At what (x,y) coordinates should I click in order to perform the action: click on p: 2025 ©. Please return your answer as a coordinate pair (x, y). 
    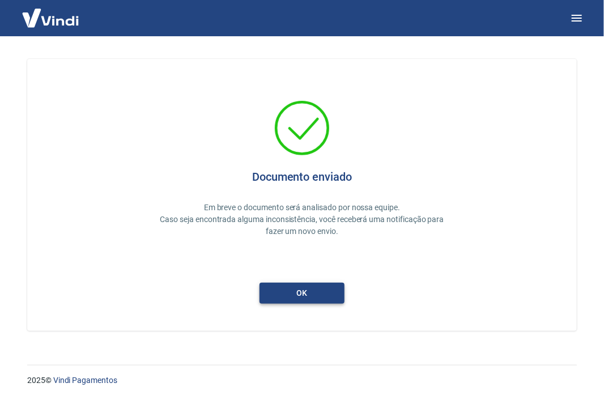
    Looking at the image, I should click on (302, 380).